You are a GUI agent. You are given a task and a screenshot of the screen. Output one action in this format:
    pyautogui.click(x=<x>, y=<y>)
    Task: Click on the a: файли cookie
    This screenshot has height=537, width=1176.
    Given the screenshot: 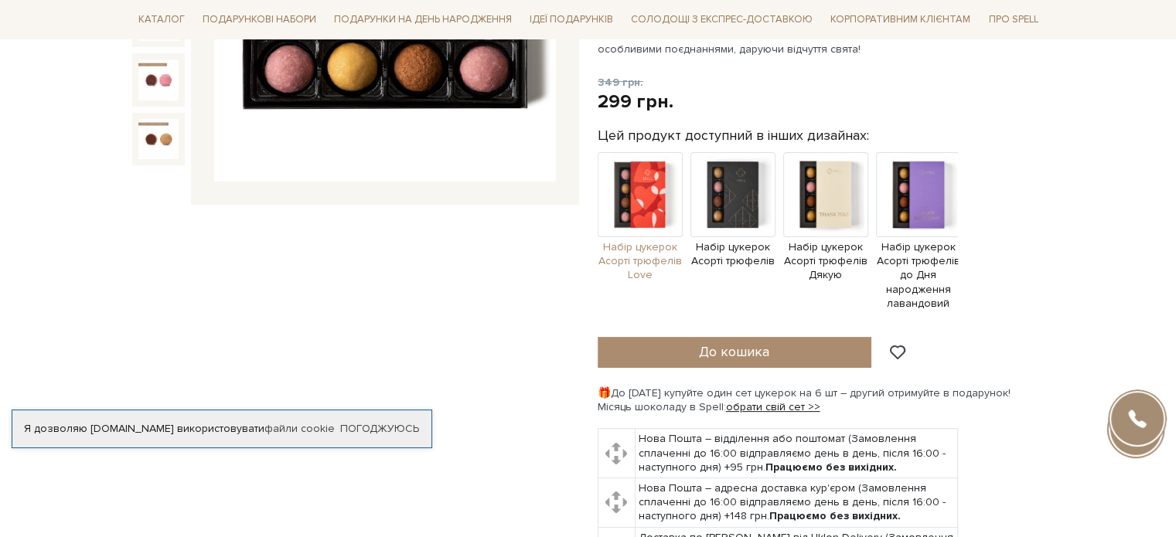 What is the action you would take?
    pyautogui.click(x=299, y=428)
    